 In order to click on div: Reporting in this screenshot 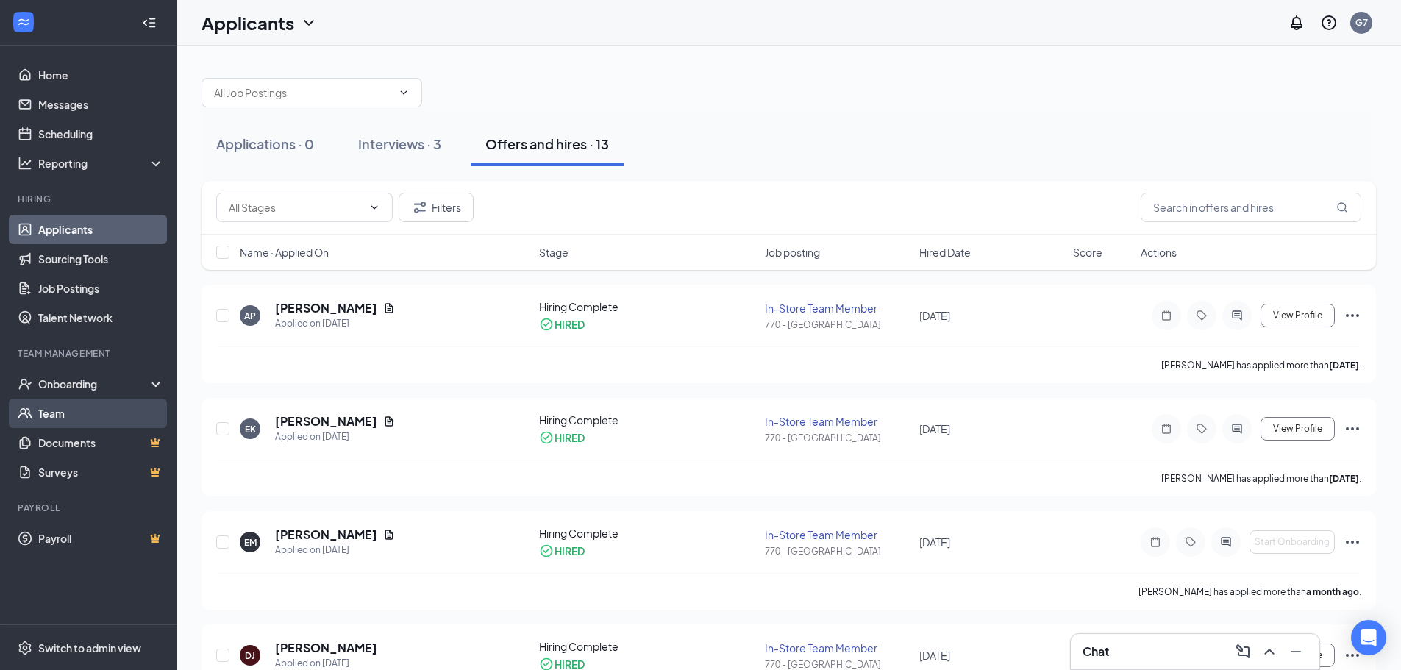, I will do `click(101, 163)`.